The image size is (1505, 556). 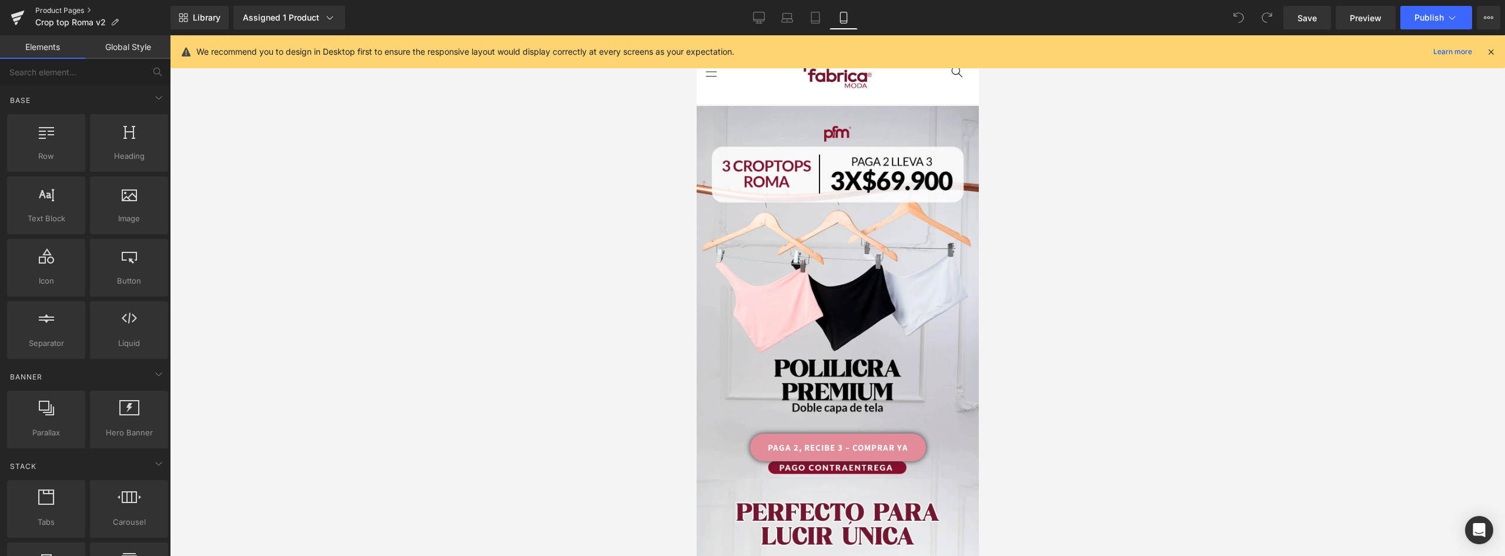 I want to click on span: Heading, so click(x=129, y=156).